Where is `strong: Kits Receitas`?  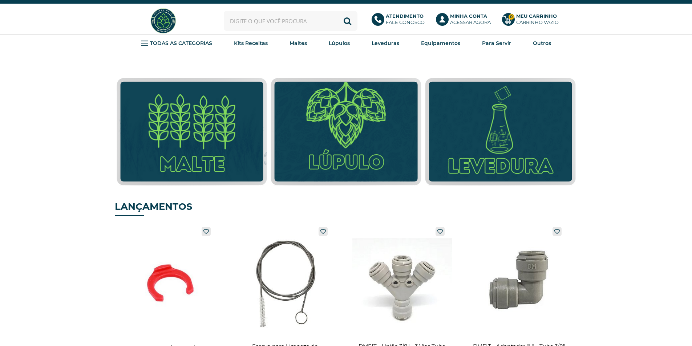 strong: Kits Receitas is located at coordinates (251, 43).